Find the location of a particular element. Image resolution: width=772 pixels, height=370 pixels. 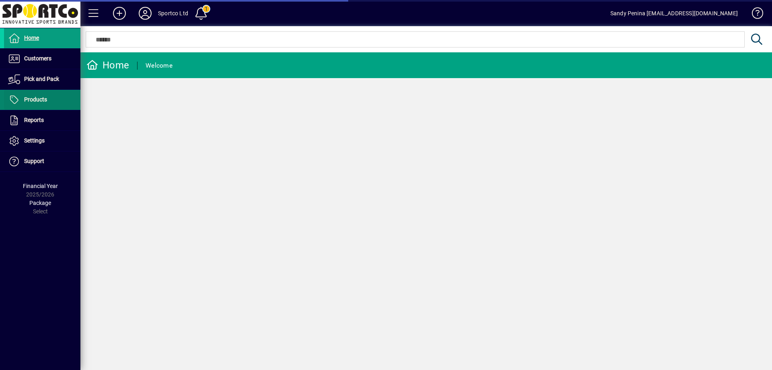

span: Financial Year is located at coordinates (40, 186).